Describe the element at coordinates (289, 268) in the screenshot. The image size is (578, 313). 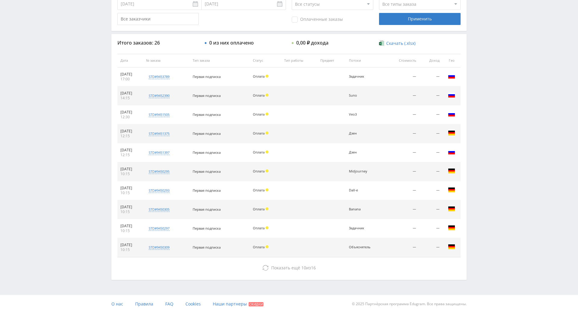
I see `button: Показать ещё 10из16` at that location.